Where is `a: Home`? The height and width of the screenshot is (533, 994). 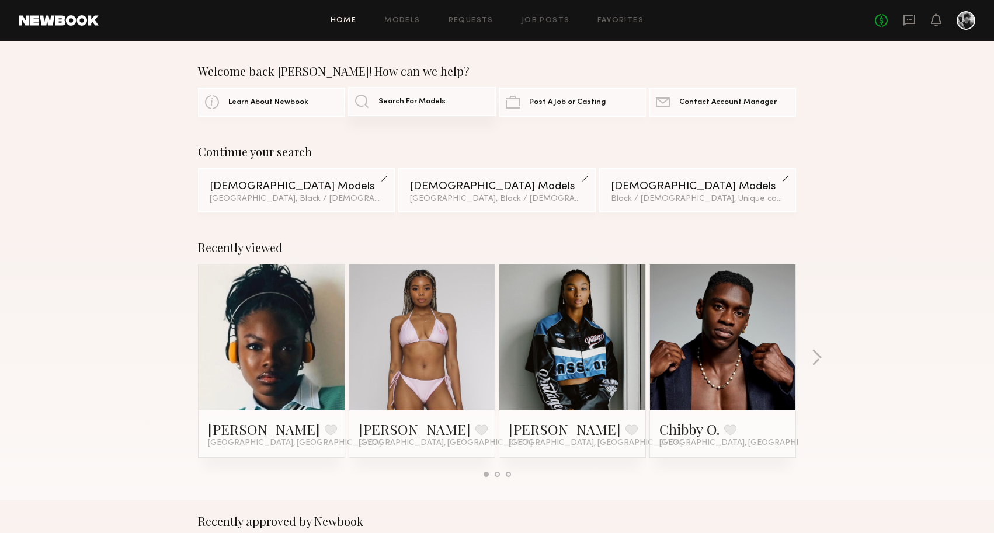 a: Home is located at coordinates (343, 20).